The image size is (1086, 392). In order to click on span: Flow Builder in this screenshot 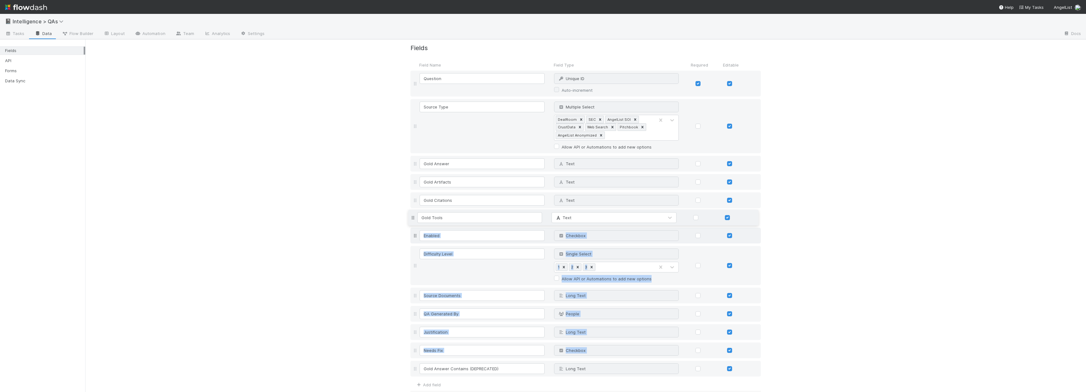, I will do `click(78, 33)`.